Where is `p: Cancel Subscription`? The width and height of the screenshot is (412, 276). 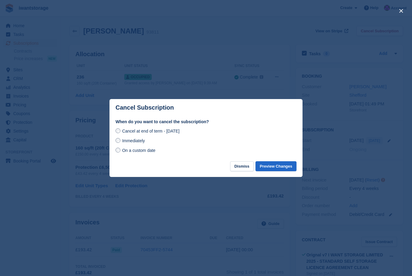 p: Cancel Subscription is located at coordinates (145, 107).